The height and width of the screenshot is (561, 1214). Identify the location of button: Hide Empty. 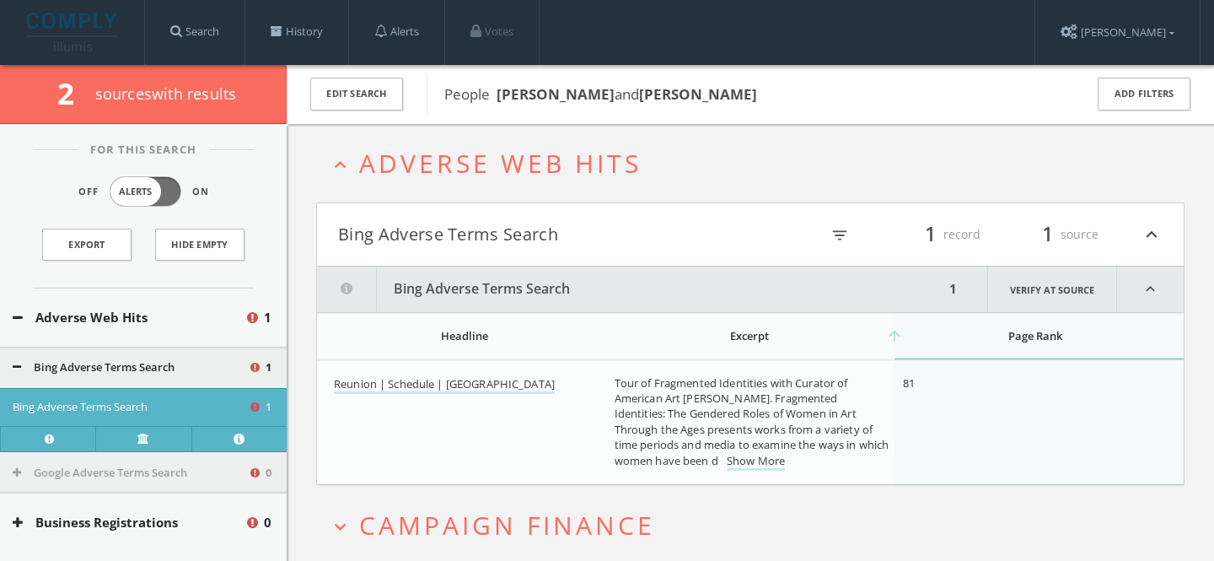
(200, 244).